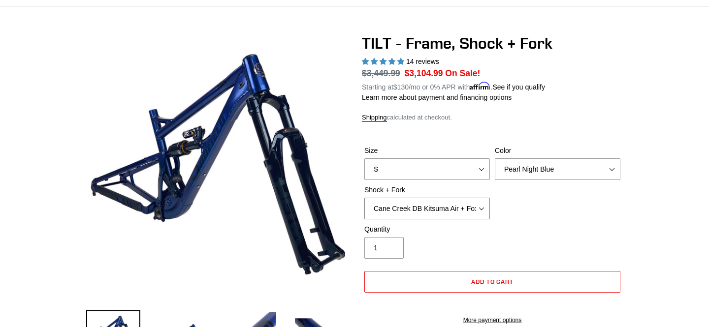 The image size is (709, 327). I want to click on s: $3,449.99, so click(381, 73).